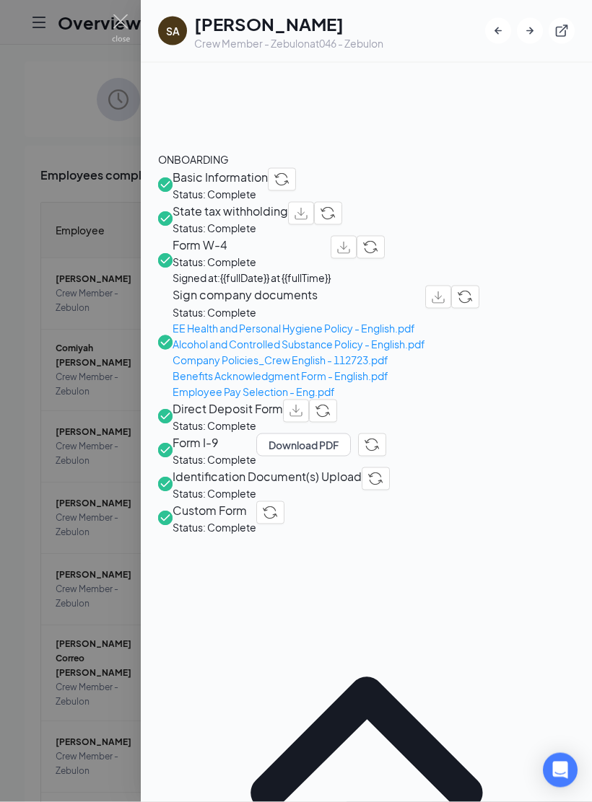 This screenshot has width=592, height=802. I want to click on span: Benefits Acknowledgment Form - English.pdf, so click(299, 376).